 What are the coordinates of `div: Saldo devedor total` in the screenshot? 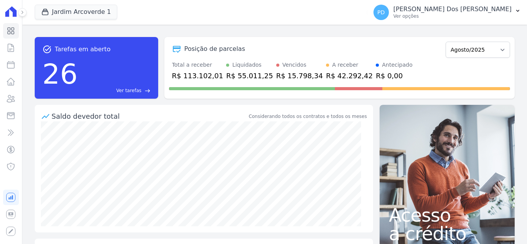 It's located at (149, 116).